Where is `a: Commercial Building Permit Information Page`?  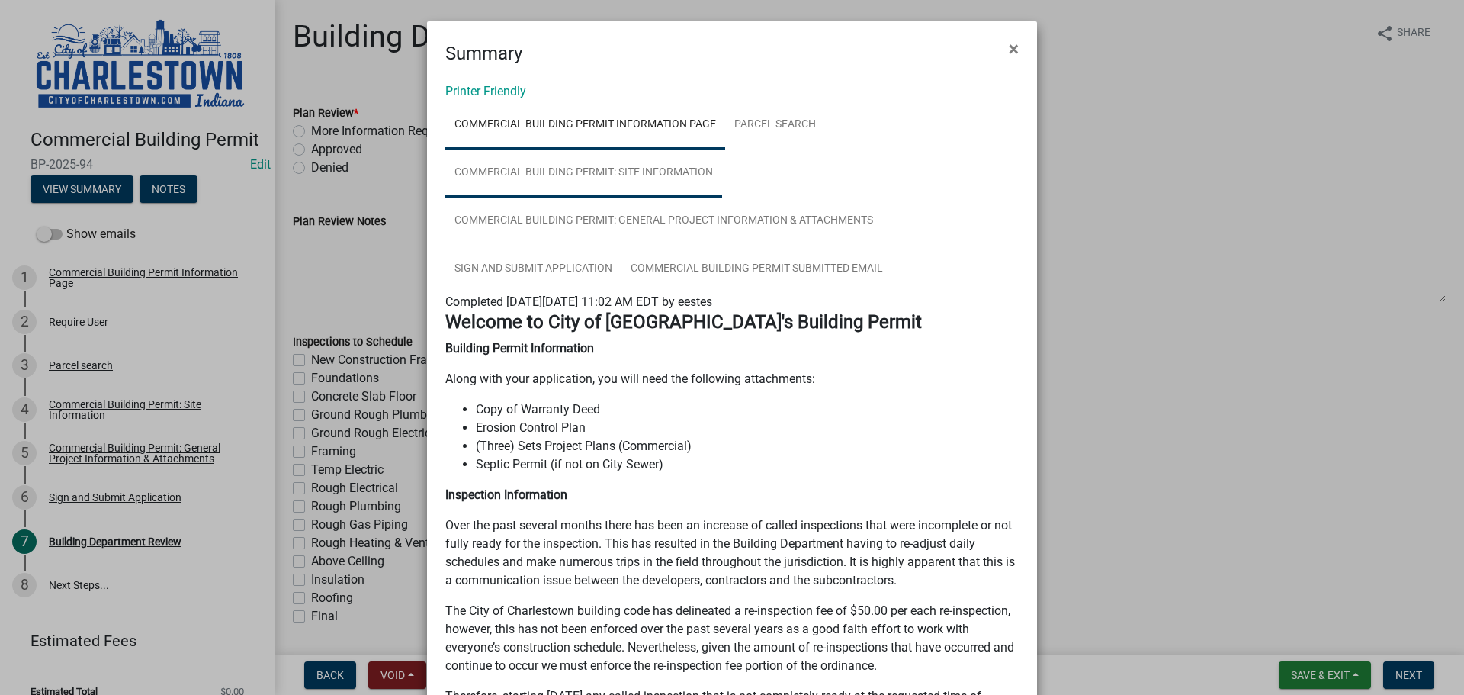 a: Commercial Building Permit Information Page is located at coordinates (585, 125).